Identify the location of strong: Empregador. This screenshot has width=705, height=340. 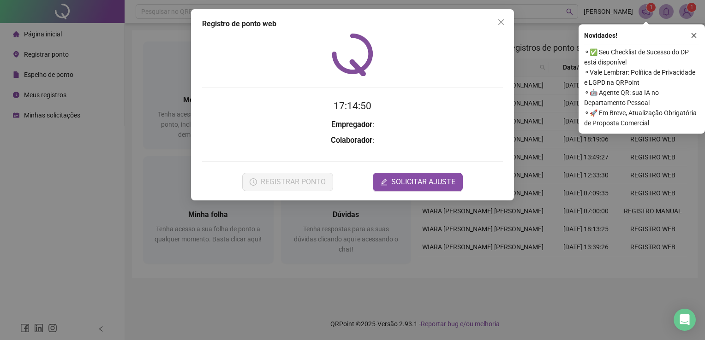
(351, 125).